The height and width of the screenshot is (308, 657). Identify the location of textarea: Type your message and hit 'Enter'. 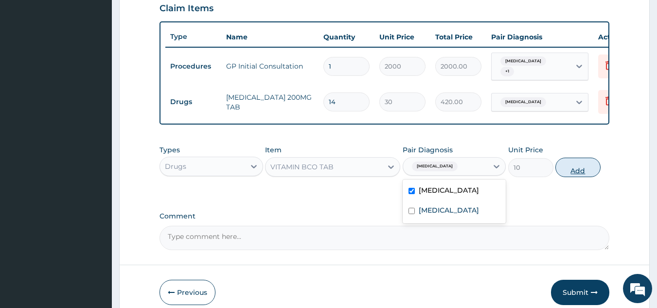
(95, 222).